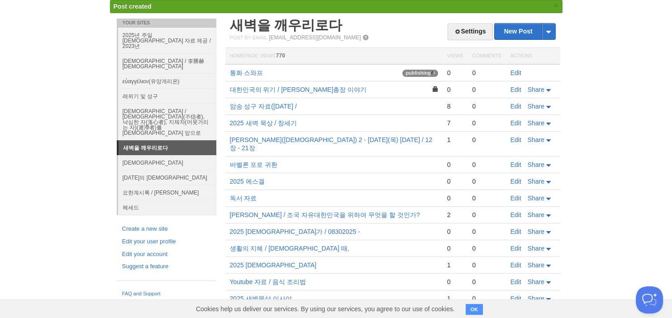  What do you see at coordinates (166, 242) in the screenshot?
I see `a: Edit your user profile` at bounding box center [166, 242].